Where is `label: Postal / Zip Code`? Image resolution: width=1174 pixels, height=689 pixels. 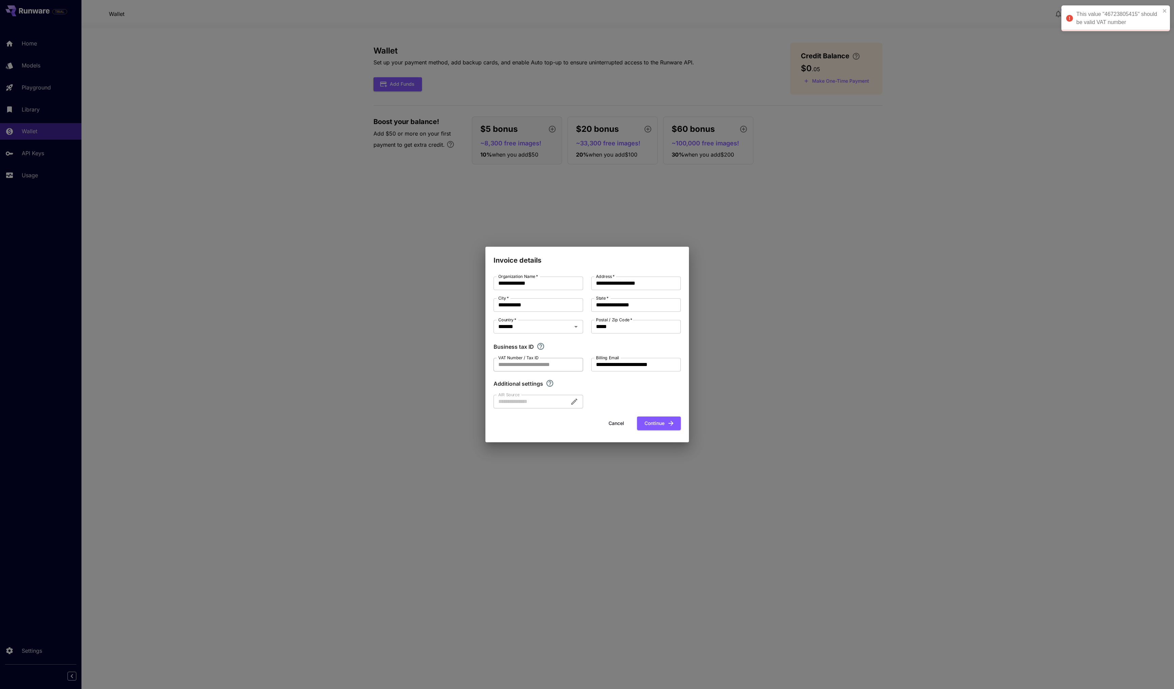 label: Postal / Zip Code is located at coordinates (614, 320).